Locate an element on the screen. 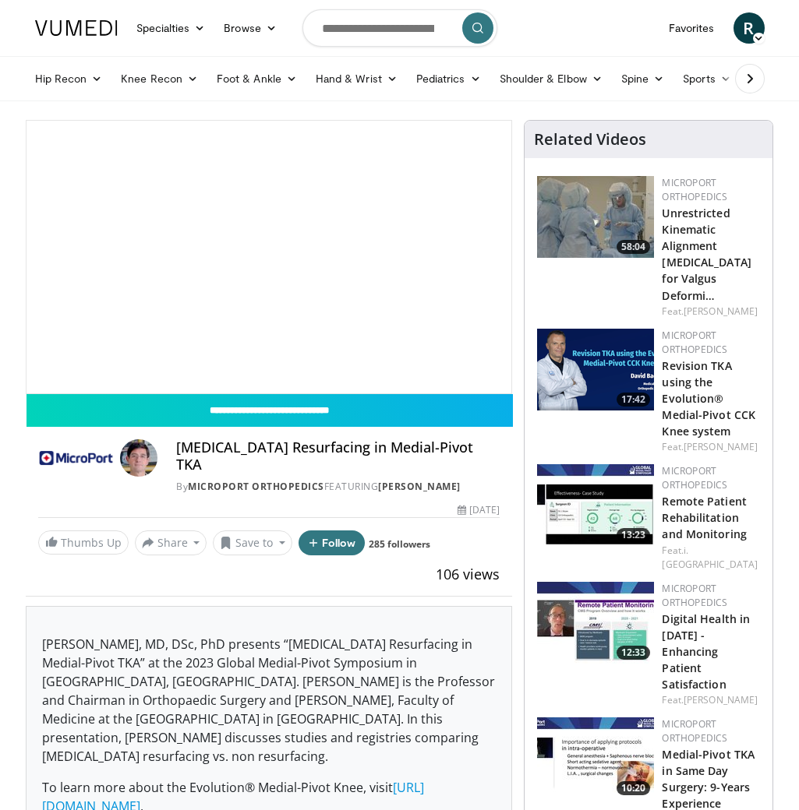 Image resolution: width=799 pixels, height=810 pixels. a: Favorites is located at coordinates (691, 28).